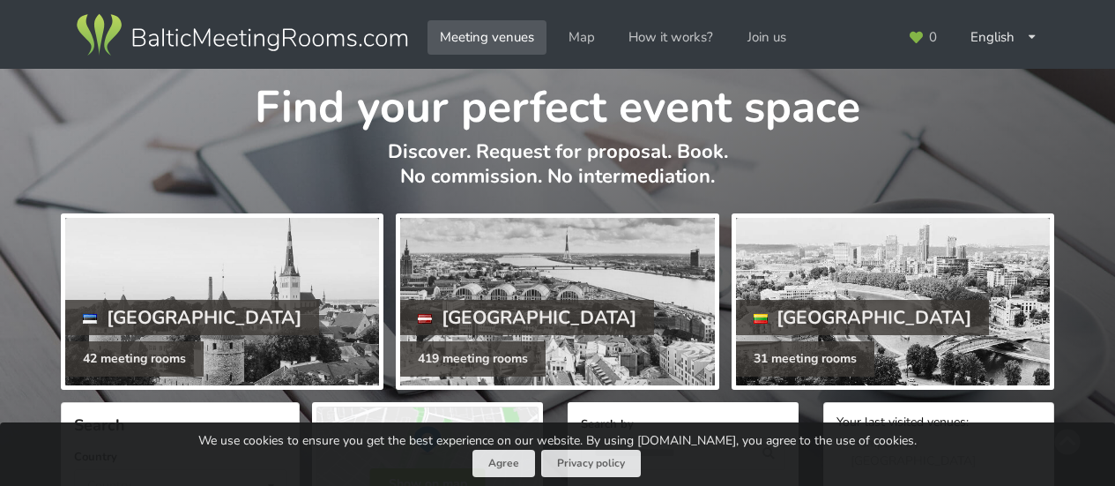 The height and width of the screenshot is (486, 1115). What do you see at coordinates (503, 463) in the screenshot?
I see `button: Agree` at bounding box center [503, 463].